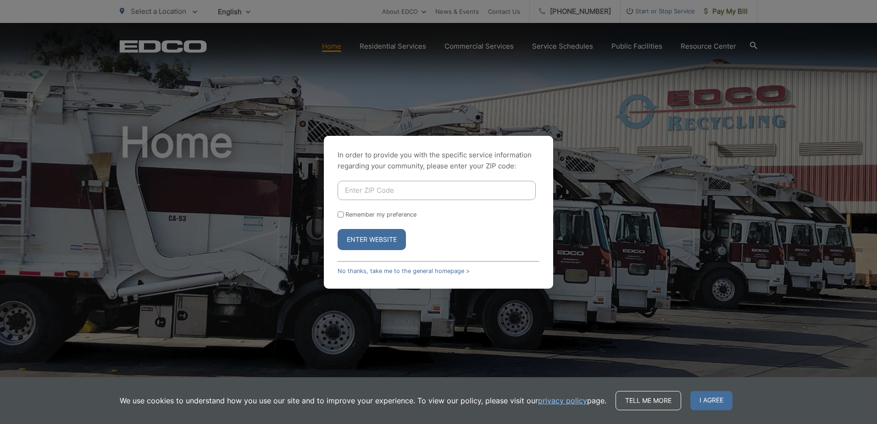 The width and height of the screenshot is (877, 424). What do you see at coordinates (363, 401) in the screenshot?
I see `p: We use cookies to understand how you use our site and to improve your experience. To view our pol...` at bounding box center [363, 401].